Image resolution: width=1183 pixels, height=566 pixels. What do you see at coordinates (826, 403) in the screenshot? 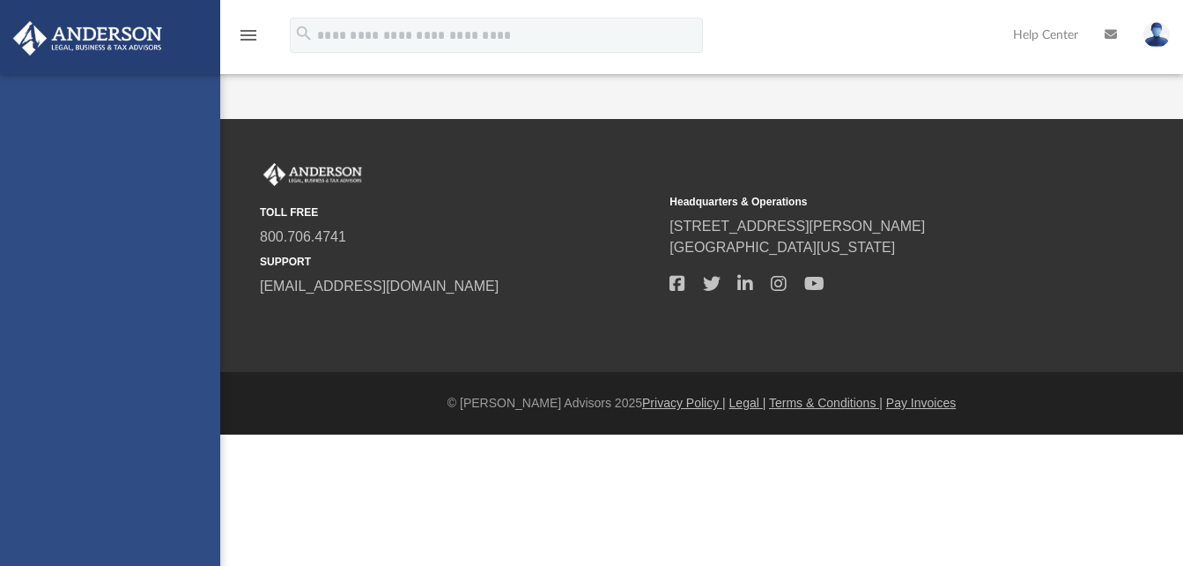
I see `a: Terms & Conditions |` at bounding box center [826, 403].